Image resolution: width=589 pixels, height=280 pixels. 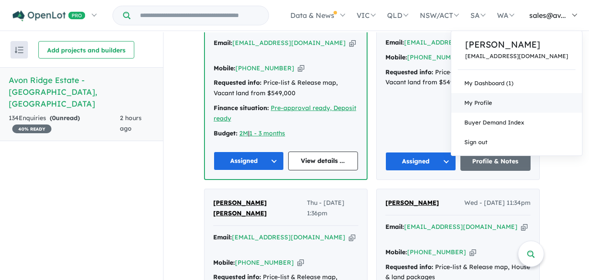 I want to click on a: Sign out, so click(x=517, y=142).